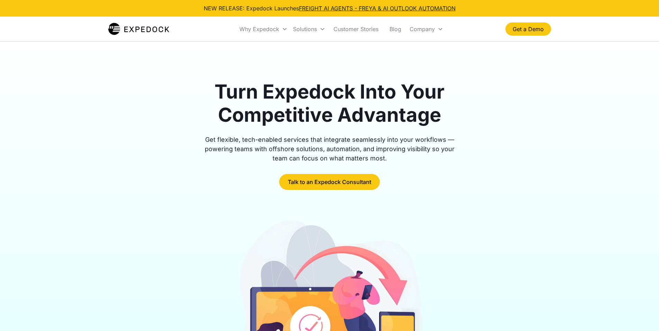 This screenshot has width=659, height=331. Describe the element at coordinates (329, 182) in the screenshot. I see `a: Talk to an Expedock Consultant` at that location.